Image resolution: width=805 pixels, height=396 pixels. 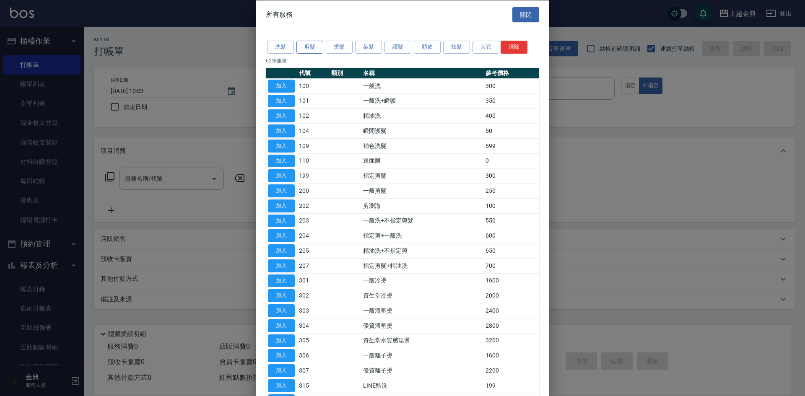 What do you see at coordinates (422, 73) in the screenshot?
I see `th: 名稱` at bounding box center [422, 73].